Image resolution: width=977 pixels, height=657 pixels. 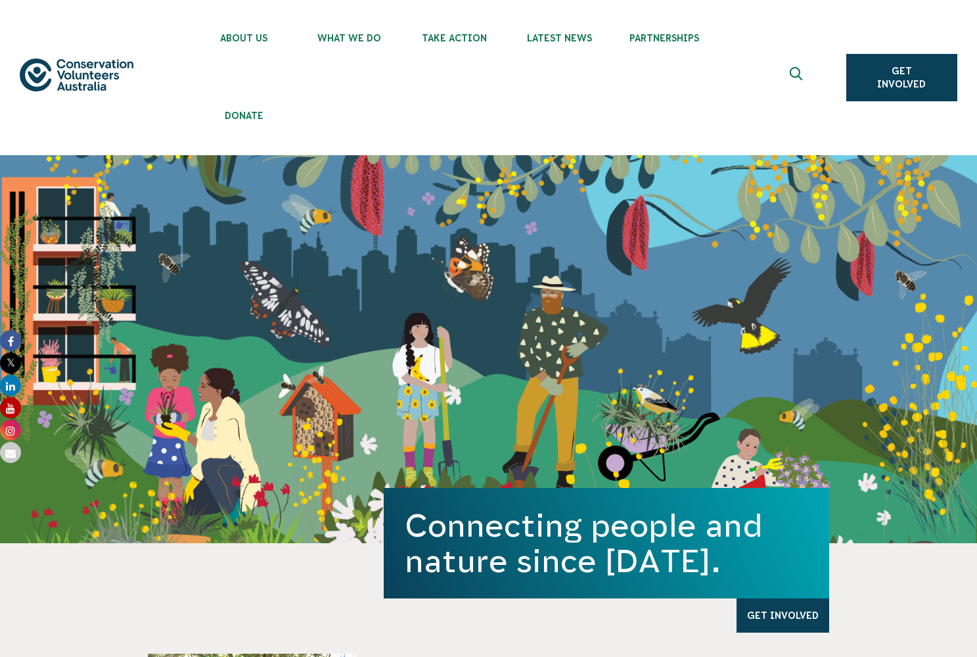 I want to click on span: About Us, so click(x=244, y=38).